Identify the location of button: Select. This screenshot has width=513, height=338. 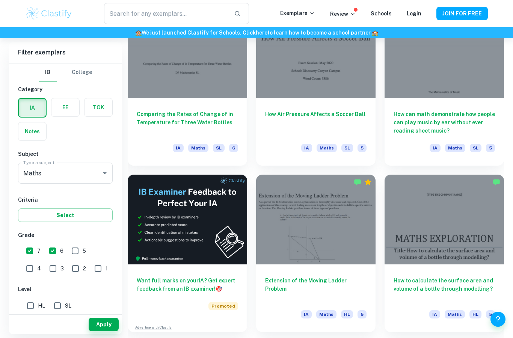
(65, 215).